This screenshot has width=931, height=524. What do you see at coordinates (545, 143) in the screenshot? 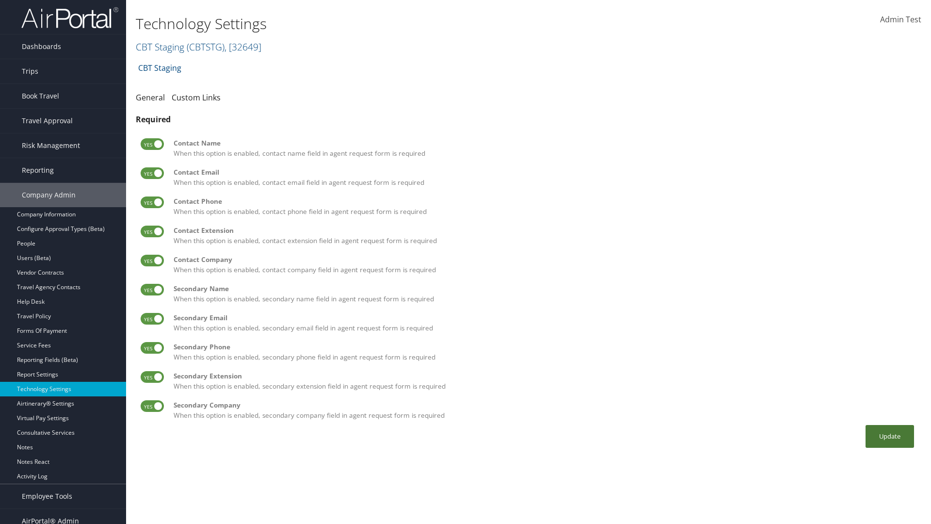
I see `div: Contact Name` at bounding box center [545, 143].